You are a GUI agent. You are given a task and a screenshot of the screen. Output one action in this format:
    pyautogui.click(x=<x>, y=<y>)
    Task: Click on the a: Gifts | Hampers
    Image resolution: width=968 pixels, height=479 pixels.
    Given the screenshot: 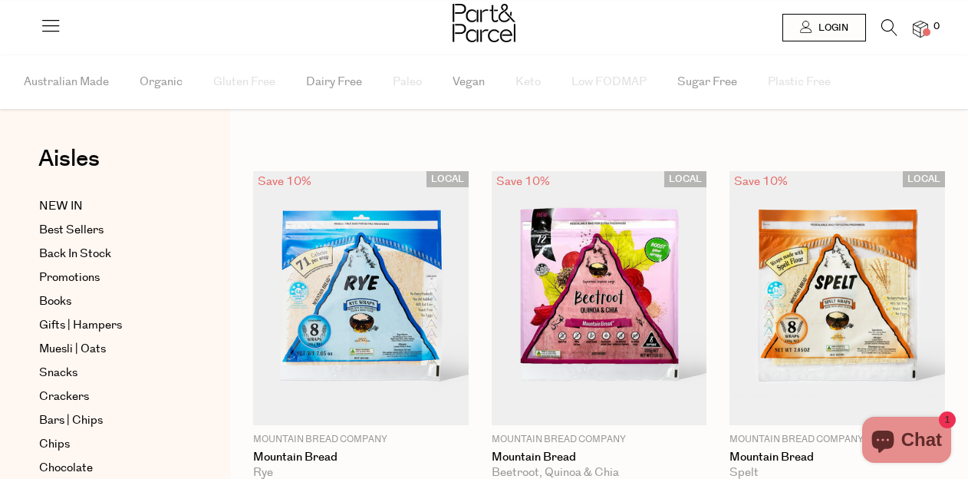 What is the action you would take?
    pyautogui.click(x=109, y=325)
    